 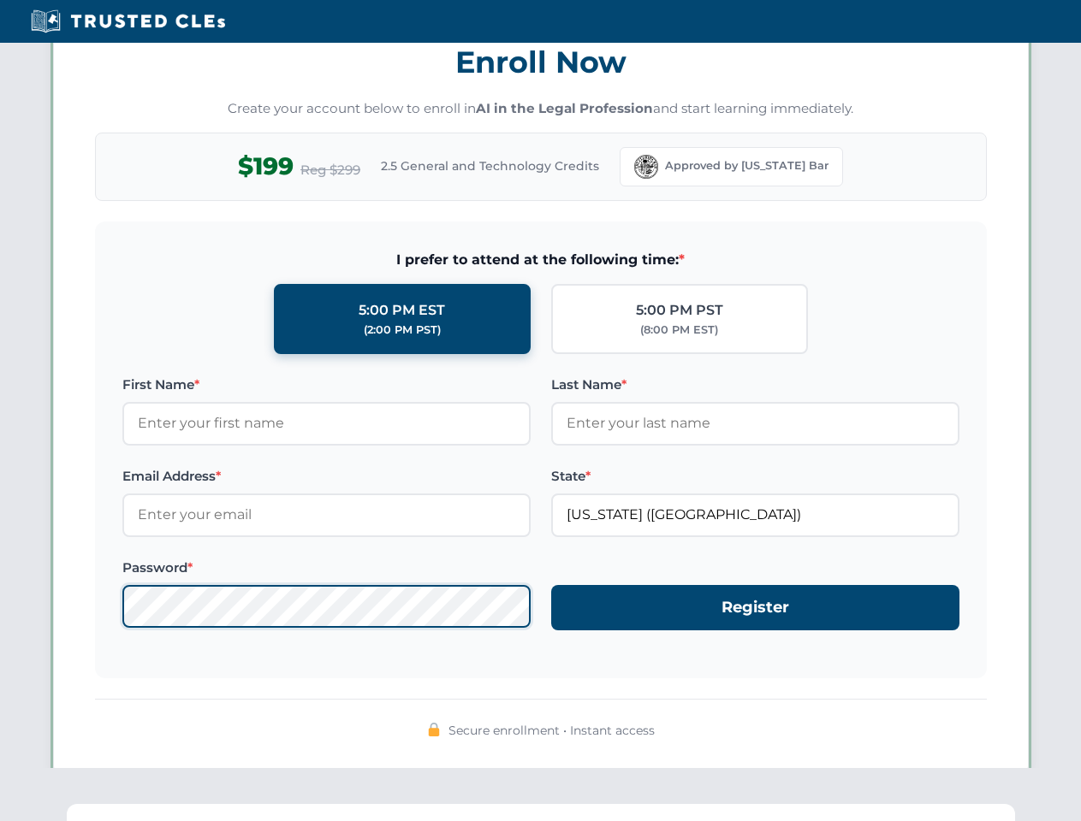 What do you see at coordinates (489, 166) in the screenshot?
I see `span: 2.5 General and Technology Credits` at bounding box center [489, 166].